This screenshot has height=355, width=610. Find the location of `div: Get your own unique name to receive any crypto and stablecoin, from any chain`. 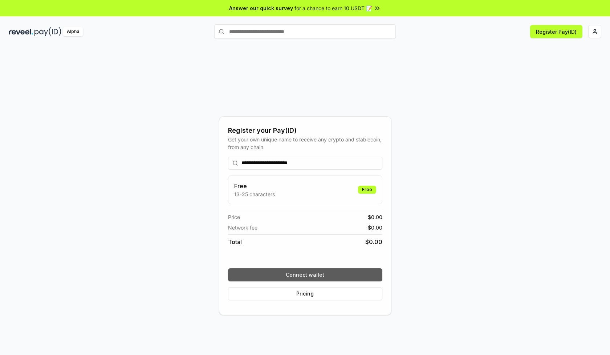

div: Get your own unique name to receive any crypto and stablecoin, from any chain is located at coordinates (305, 143).